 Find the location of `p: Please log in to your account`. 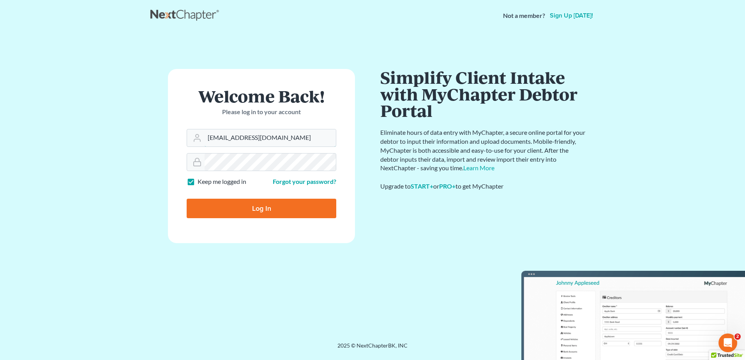

p: Please log in to your account is located at coordinates (261, 112).